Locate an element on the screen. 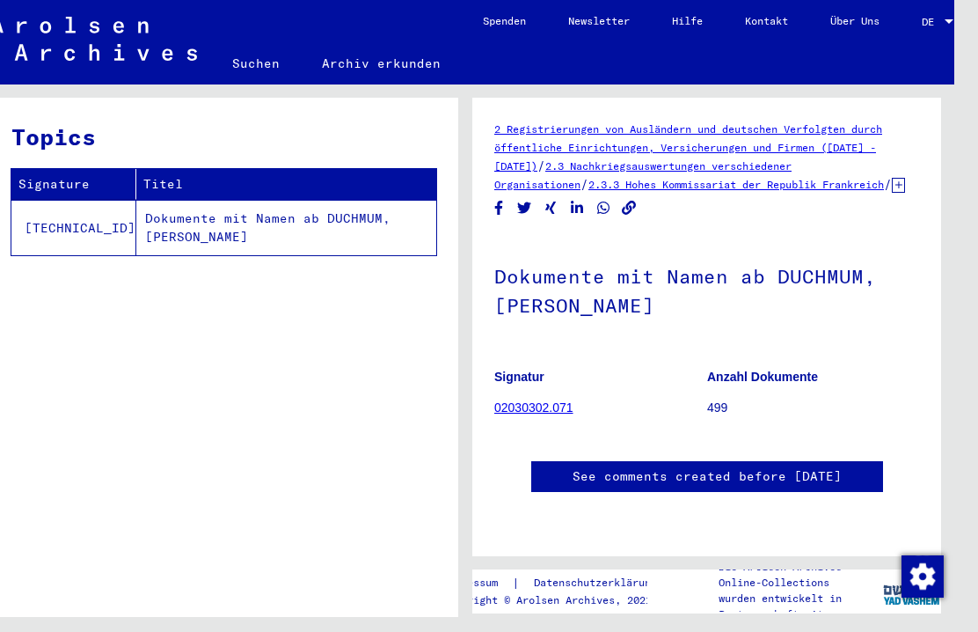 This screenshot has width=978, height=632. h3: Topics is located at coordinates (223, 136).